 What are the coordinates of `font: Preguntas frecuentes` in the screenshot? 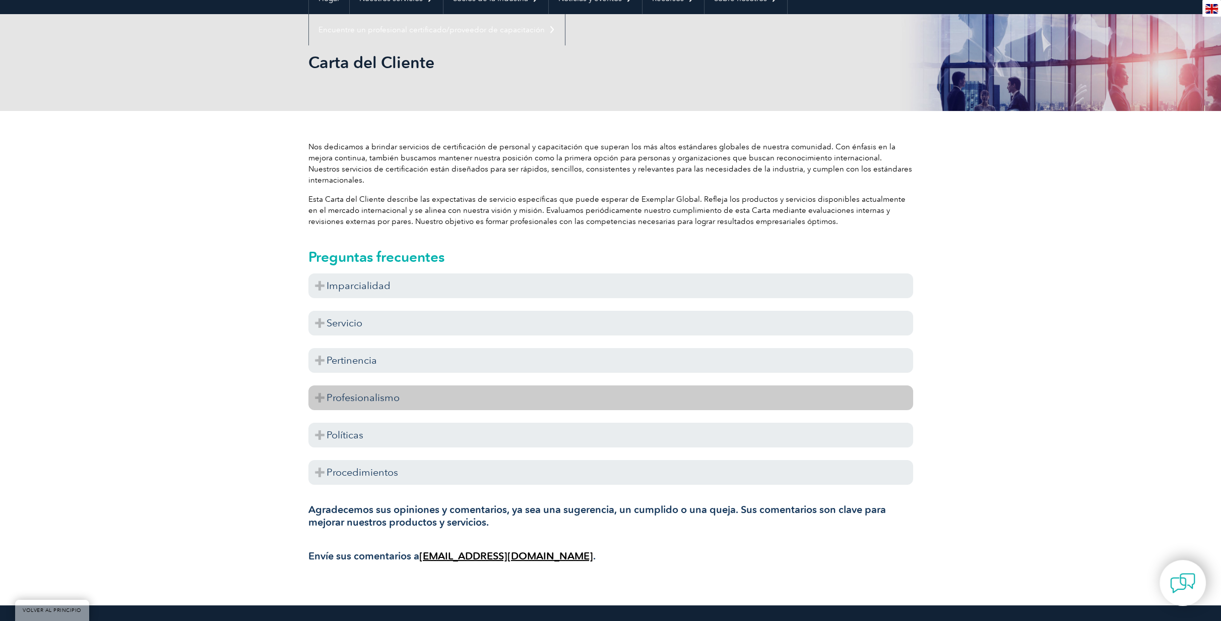 It's located at (377, 257).